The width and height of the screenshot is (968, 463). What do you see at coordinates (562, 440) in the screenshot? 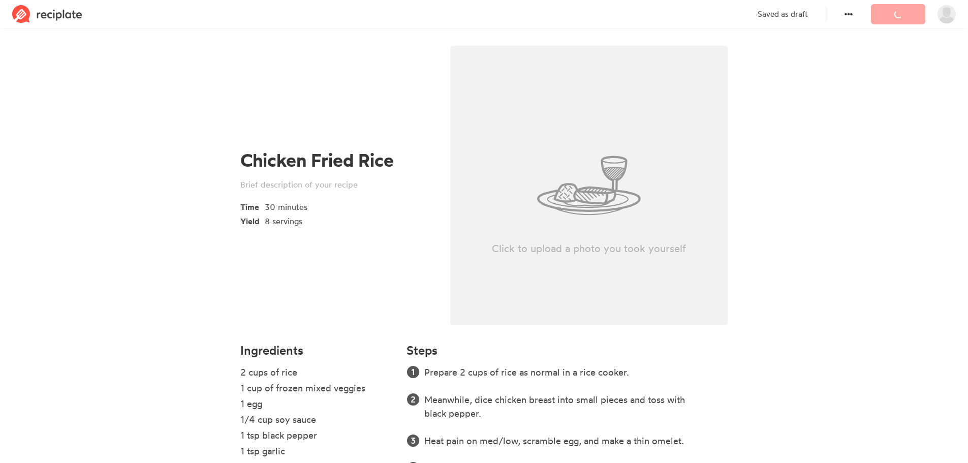
I see `div: Heat pain on med/low, scramble egg, and make a thin omelet.` at bounding box center [562, 440].